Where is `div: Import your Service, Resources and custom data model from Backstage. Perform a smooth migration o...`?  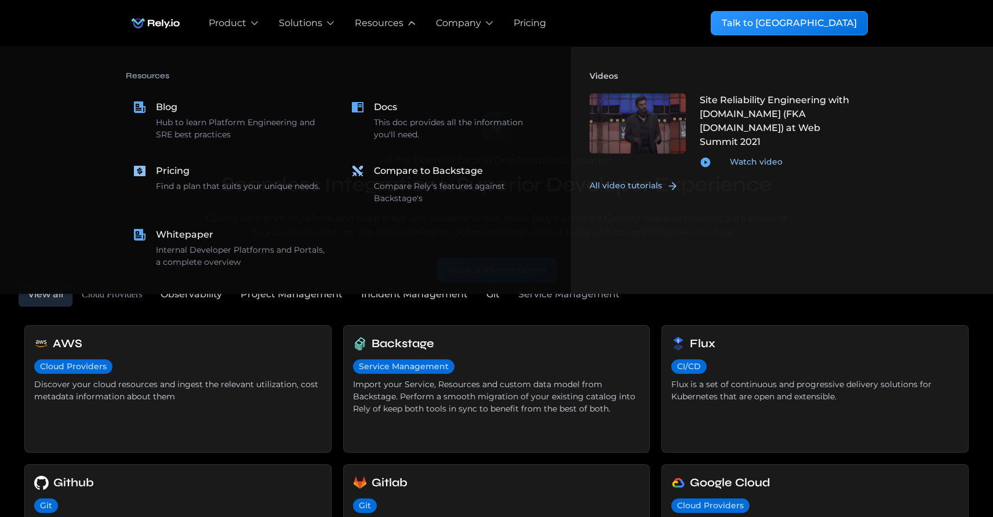 div: Import your Service, Resources and custom data model from Backstage. Perform a smooth migration o... is located at coordinates (497, 396).